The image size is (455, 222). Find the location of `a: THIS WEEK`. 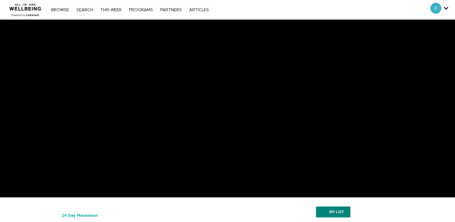

a: THIS WEEK is located at coordinates (111, 10).